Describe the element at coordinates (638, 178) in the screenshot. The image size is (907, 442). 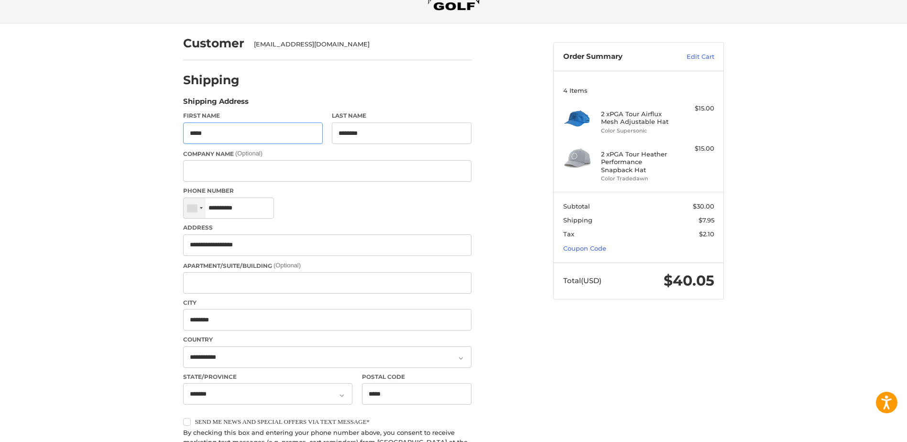
I see `li: Color Tradedawn` at that location.